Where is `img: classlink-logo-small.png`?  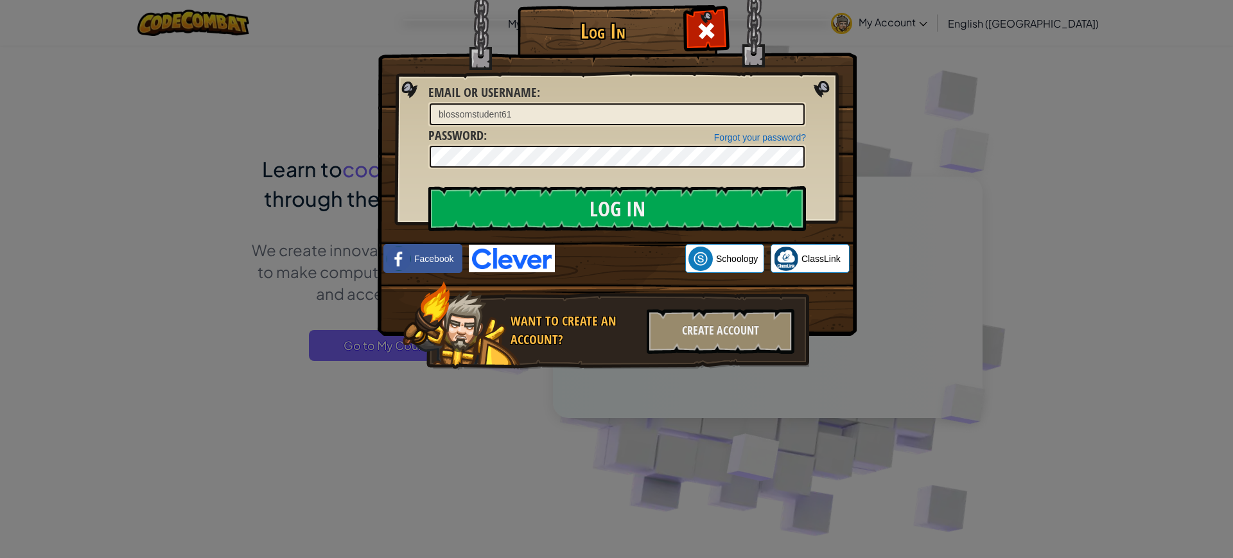 img: classlink-logo-small.png is located at coordinates (786, 259).